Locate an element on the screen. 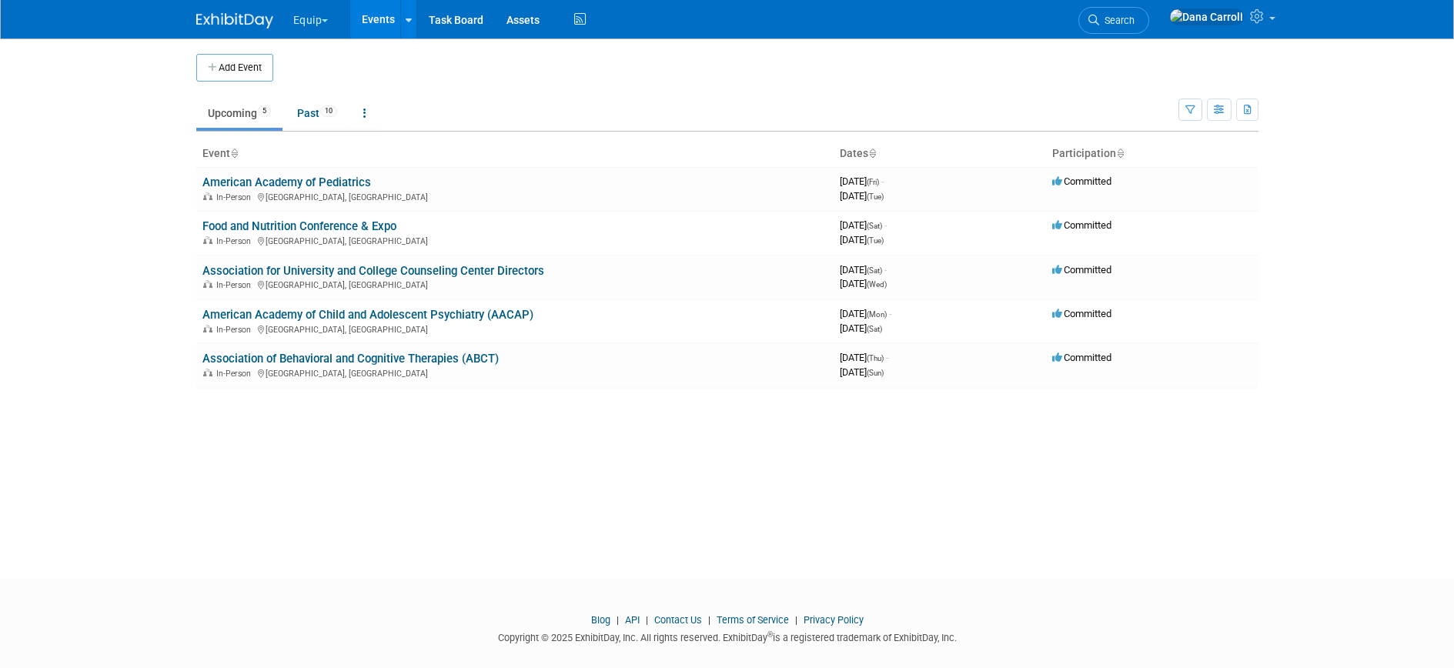  a: Search is located at coordinates (1114, 20).